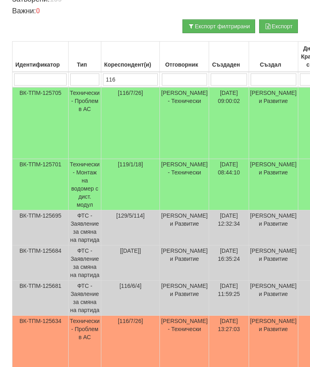 This screenshot has height=367, width=310. What do you see at coordinates (40, 123) in the screenshot?
I see `td: ВК-ТПМ-125705` at bounding box center [40, 123].